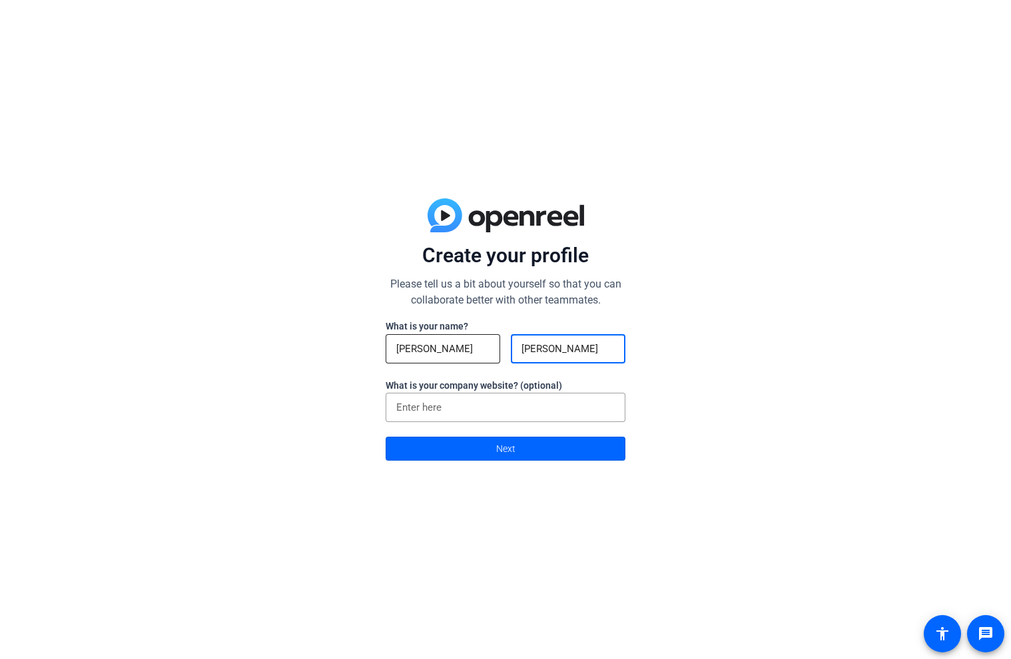  I want to click on label: What is your company website? (optional), so click(473, 386).